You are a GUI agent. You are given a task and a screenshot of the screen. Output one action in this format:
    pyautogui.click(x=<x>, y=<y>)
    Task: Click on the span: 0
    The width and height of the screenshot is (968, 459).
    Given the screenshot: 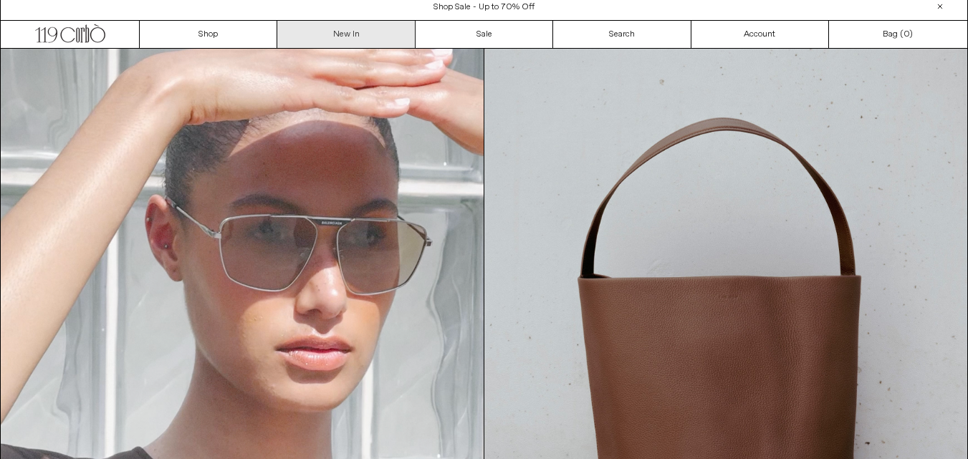 What is the action you would take?
    pyautogui.click(x=907, y=34)
    